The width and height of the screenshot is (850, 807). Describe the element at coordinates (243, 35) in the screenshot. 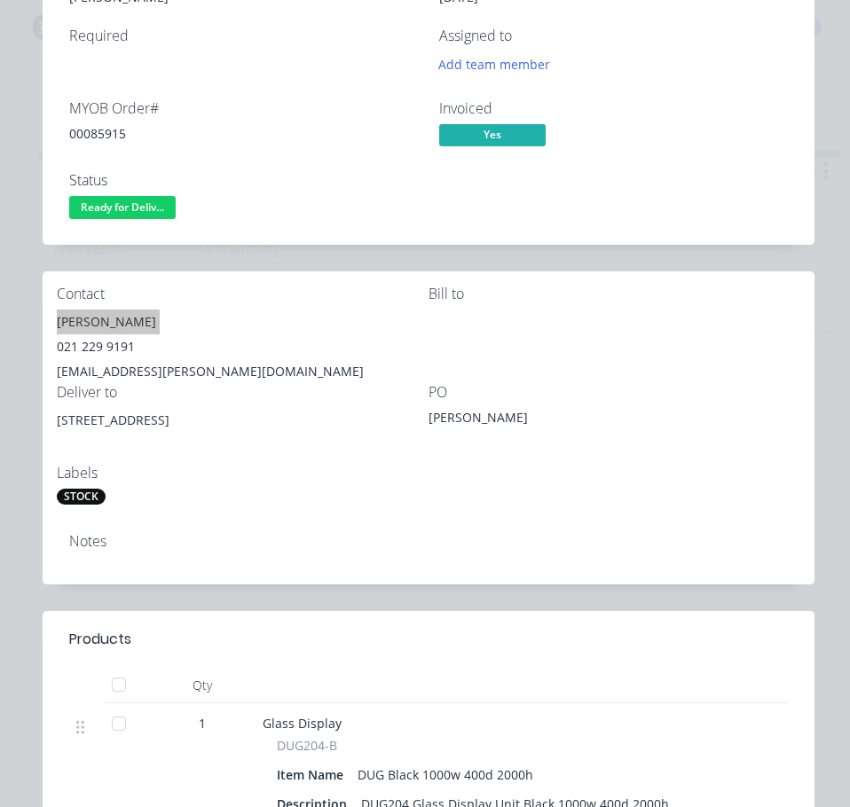

I see `div: Required` at that location.